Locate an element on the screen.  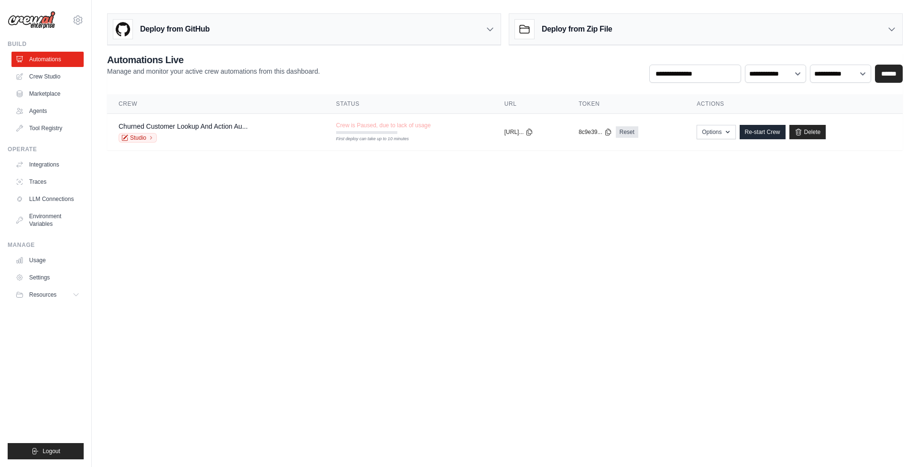
a: Churned Customer Lookup And Action Au... is located at coordinates (183, 126).